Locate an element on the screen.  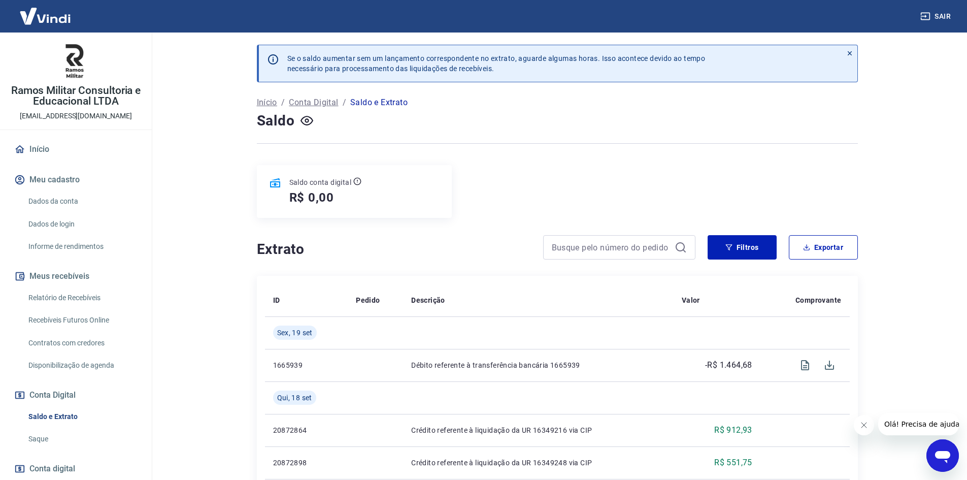
a: Conta Digital is located at coordinates (313, 103).